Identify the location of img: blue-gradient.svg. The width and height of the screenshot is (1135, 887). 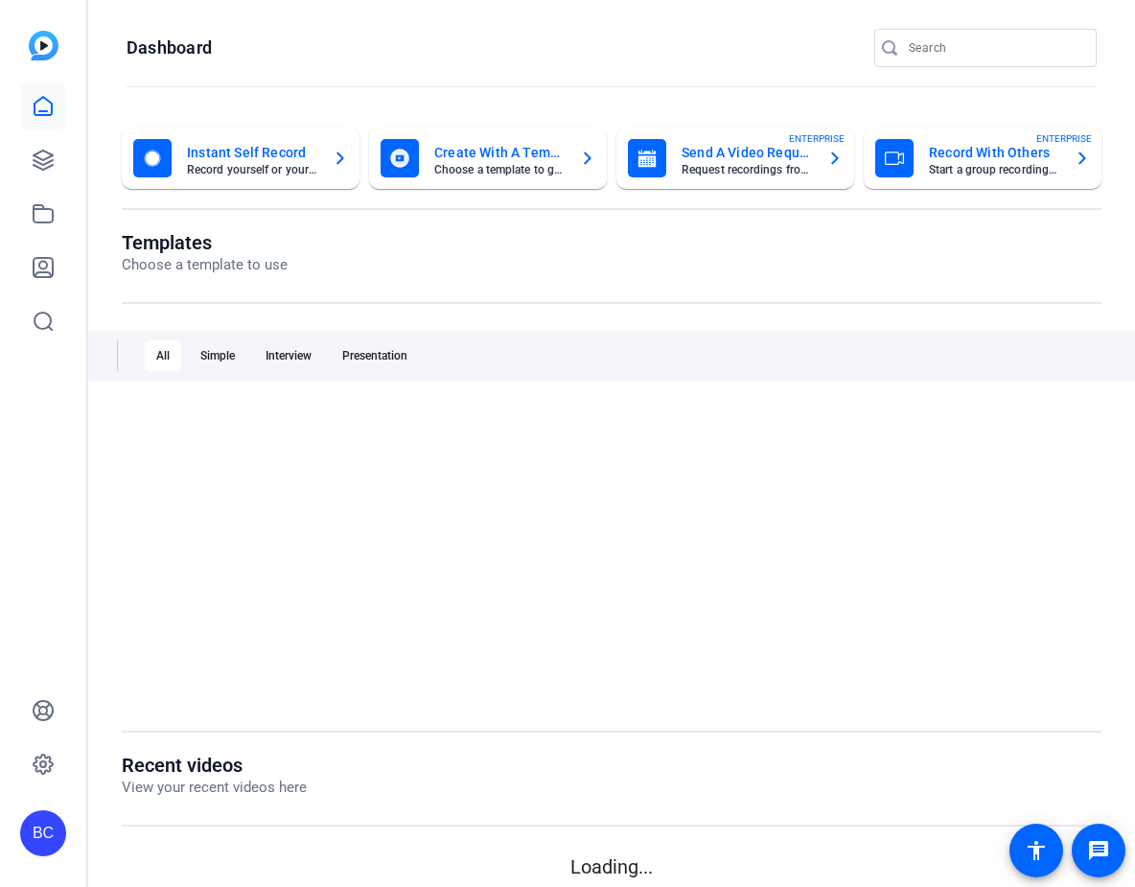
(43, 45).